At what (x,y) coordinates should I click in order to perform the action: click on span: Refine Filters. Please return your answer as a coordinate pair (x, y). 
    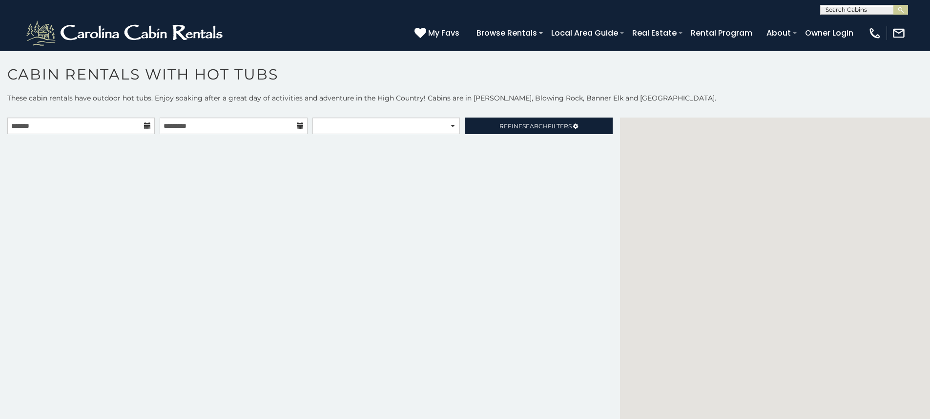
    Looking at the image, I should click on (536, 126).